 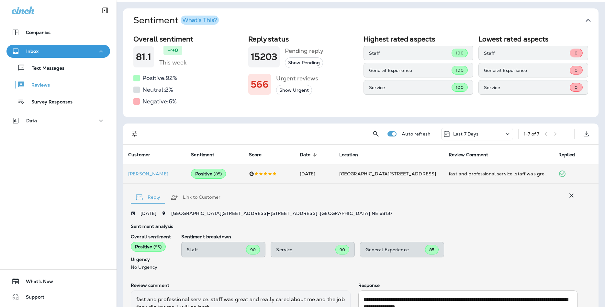 I want to click on p: Inbox, so click(x=32, y=51).